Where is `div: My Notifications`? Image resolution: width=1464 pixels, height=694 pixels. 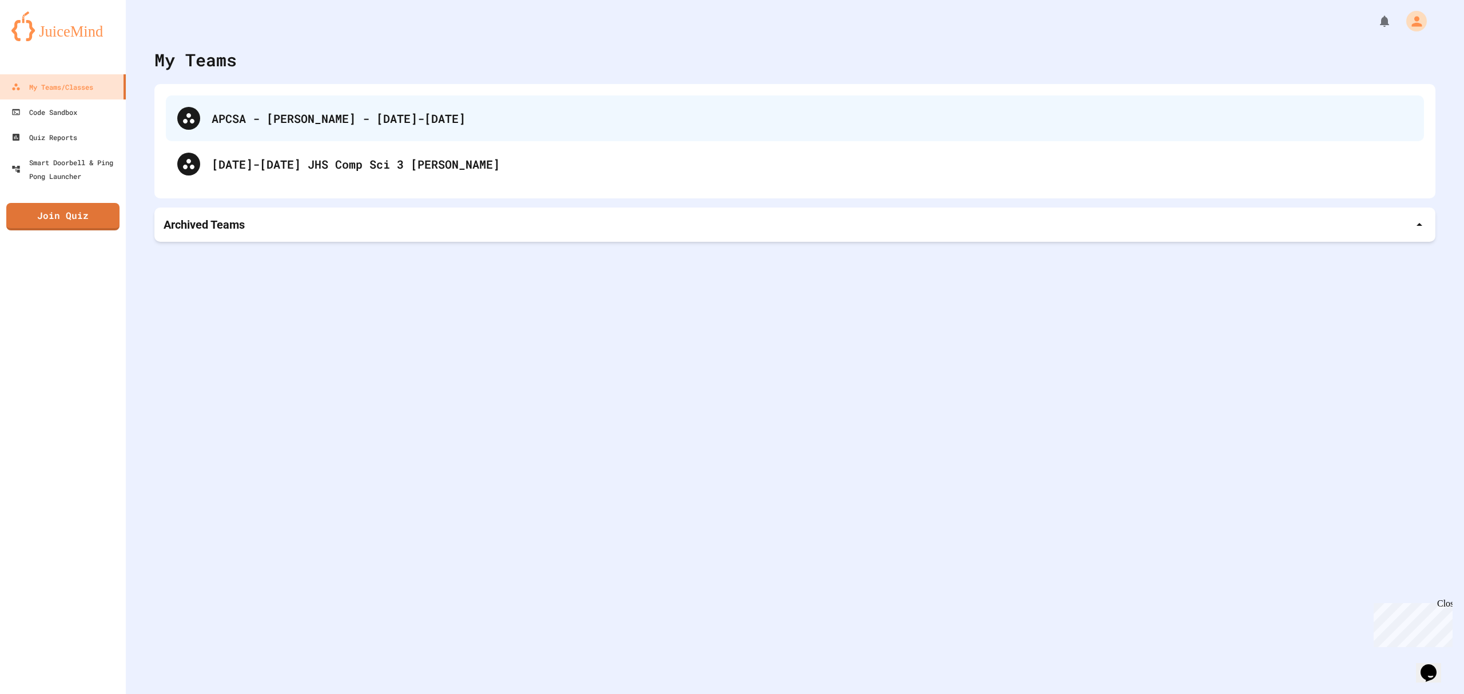
div: My Notifications is located at coordinates (1376, 21).